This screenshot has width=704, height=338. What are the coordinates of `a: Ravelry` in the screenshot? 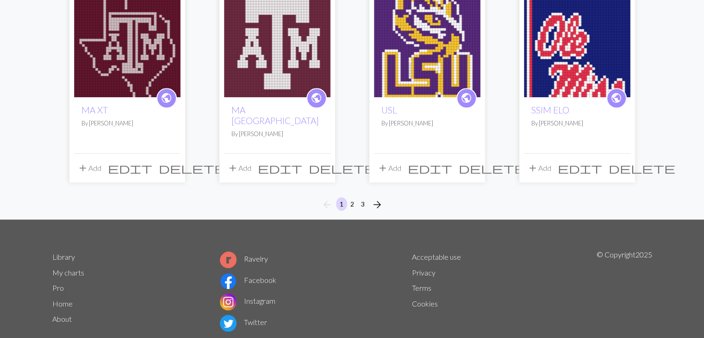 It's located at (244, 258).